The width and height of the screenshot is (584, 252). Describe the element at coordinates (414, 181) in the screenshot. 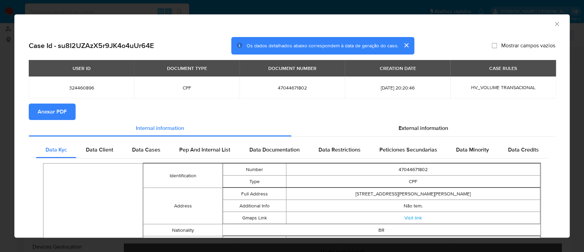

I see `td: CPF` at that location.